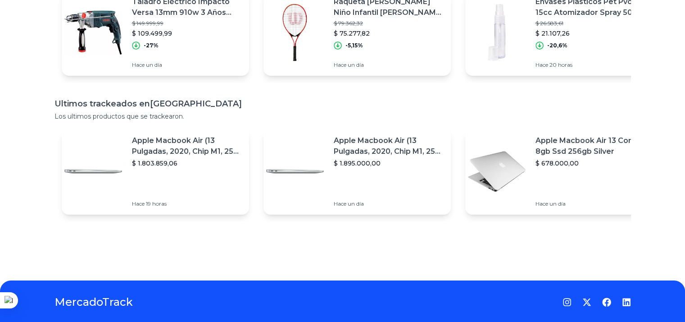 The height and width of the screenshot is (322, 685). I want to click on a: Facebook, so click(607, 302).